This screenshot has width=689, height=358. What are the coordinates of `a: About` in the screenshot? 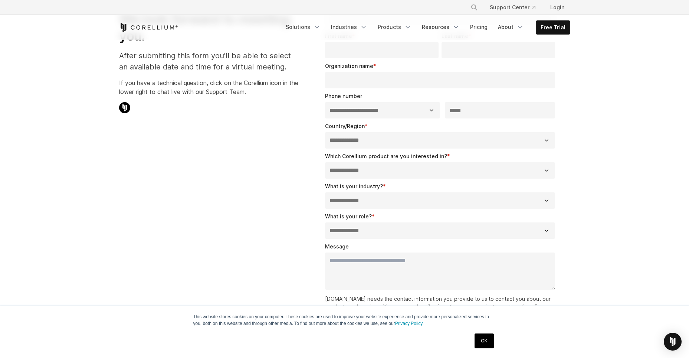 It's located at (511, 27).